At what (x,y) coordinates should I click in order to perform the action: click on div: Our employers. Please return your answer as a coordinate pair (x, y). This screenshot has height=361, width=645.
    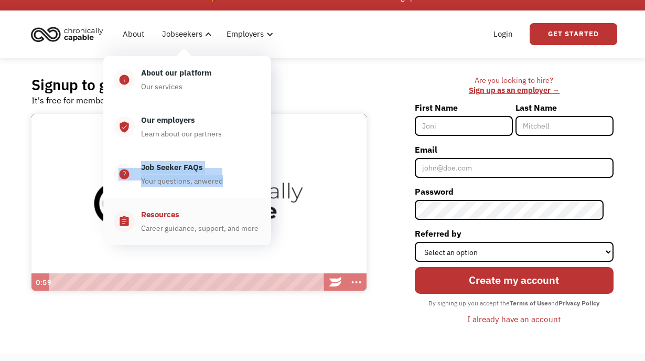
    Looking at the image, I should click on (168, 120).